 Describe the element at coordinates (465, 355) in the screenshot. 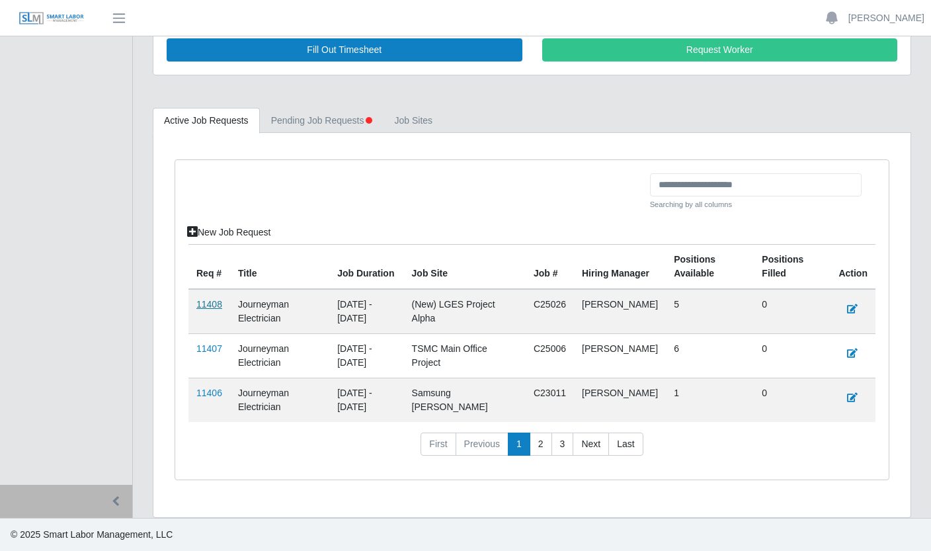

I see `td: TSMC Main Office Project` at that location.